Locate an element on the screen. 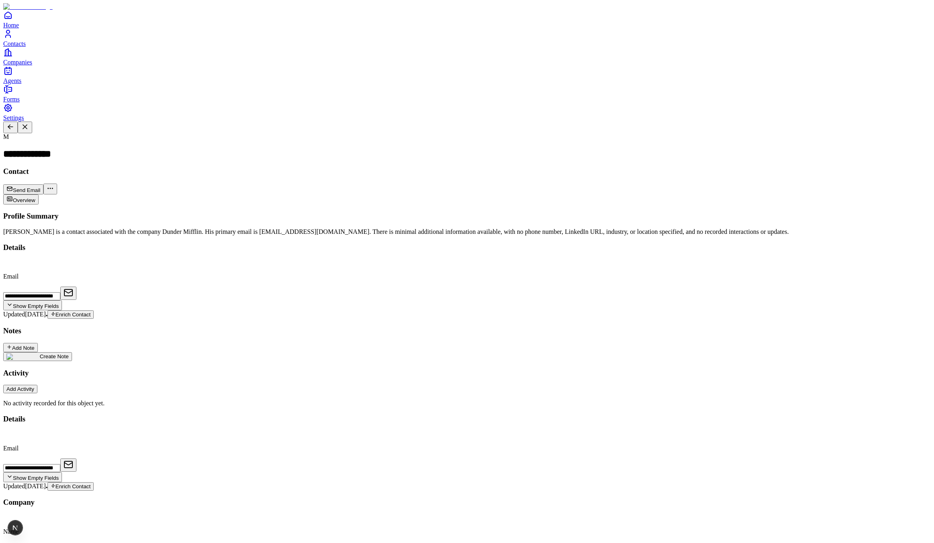 The image size is (934, 543). a: Forms is located at coordinates (467, 93).